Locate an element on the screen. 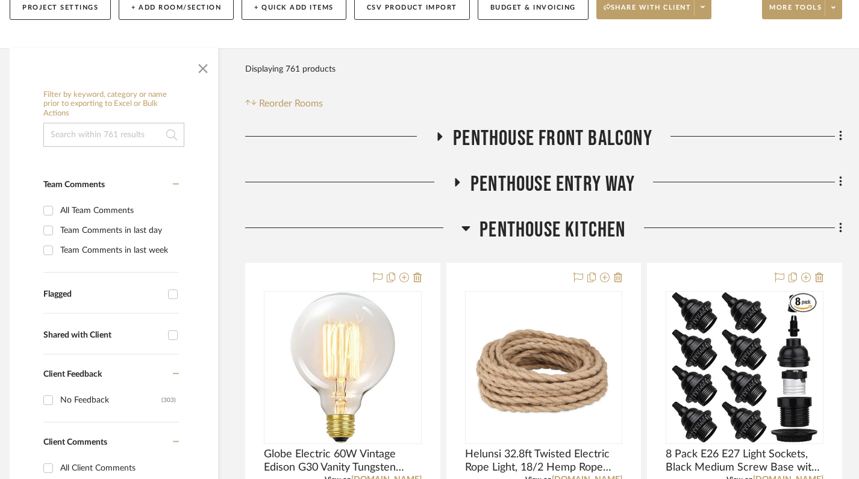 This screenshot has height=479, width=859. div: Team Comments in last day is located at coordinates (118, 231).